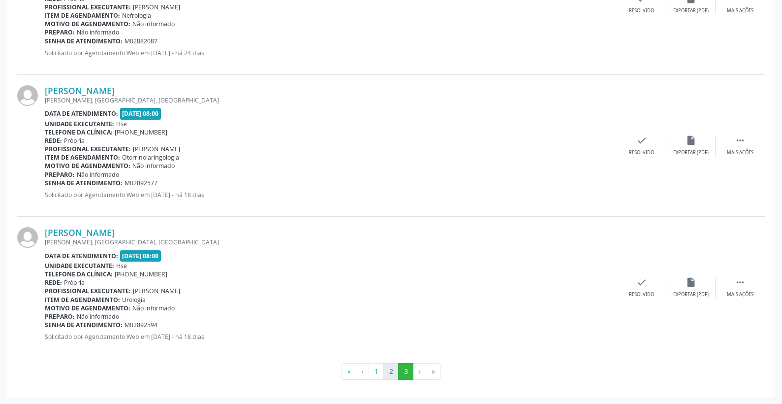 The width and height of the screenshot is (782, 404). I want to click on span: M02892594, so click(141, 324).